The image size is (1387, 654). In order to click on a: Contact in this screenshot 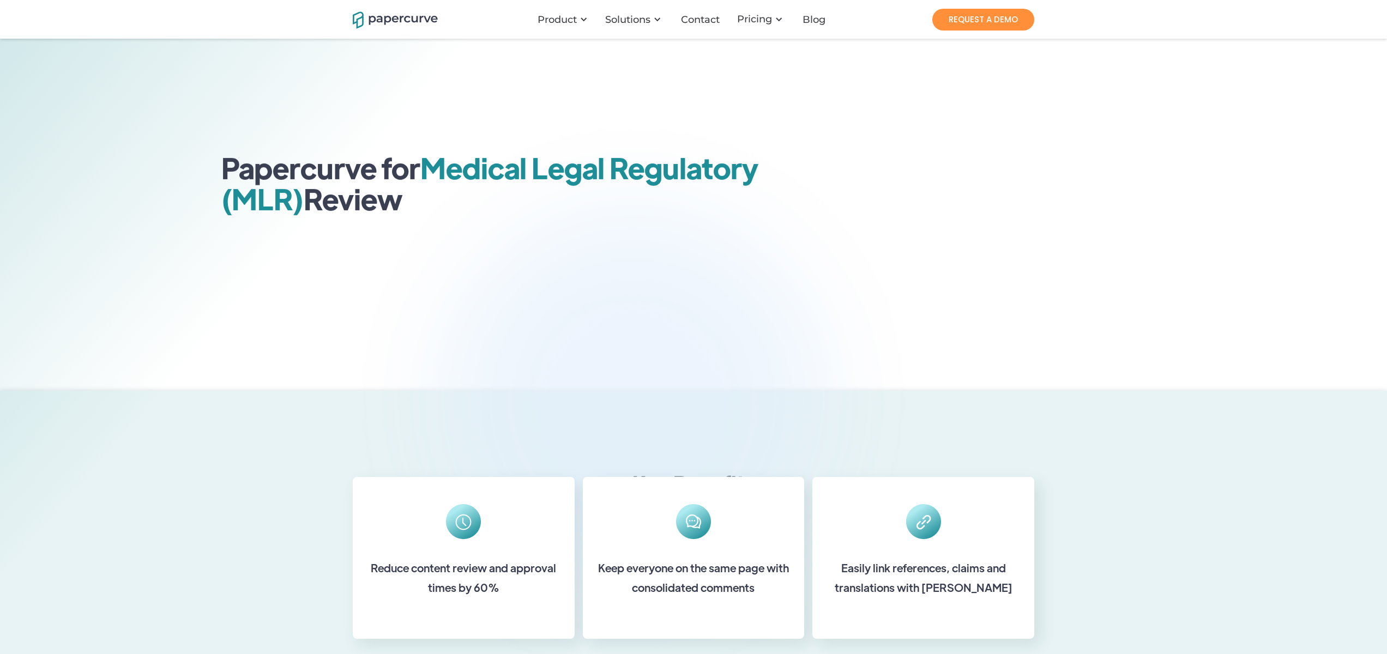, I will do `click(701, 20)`.